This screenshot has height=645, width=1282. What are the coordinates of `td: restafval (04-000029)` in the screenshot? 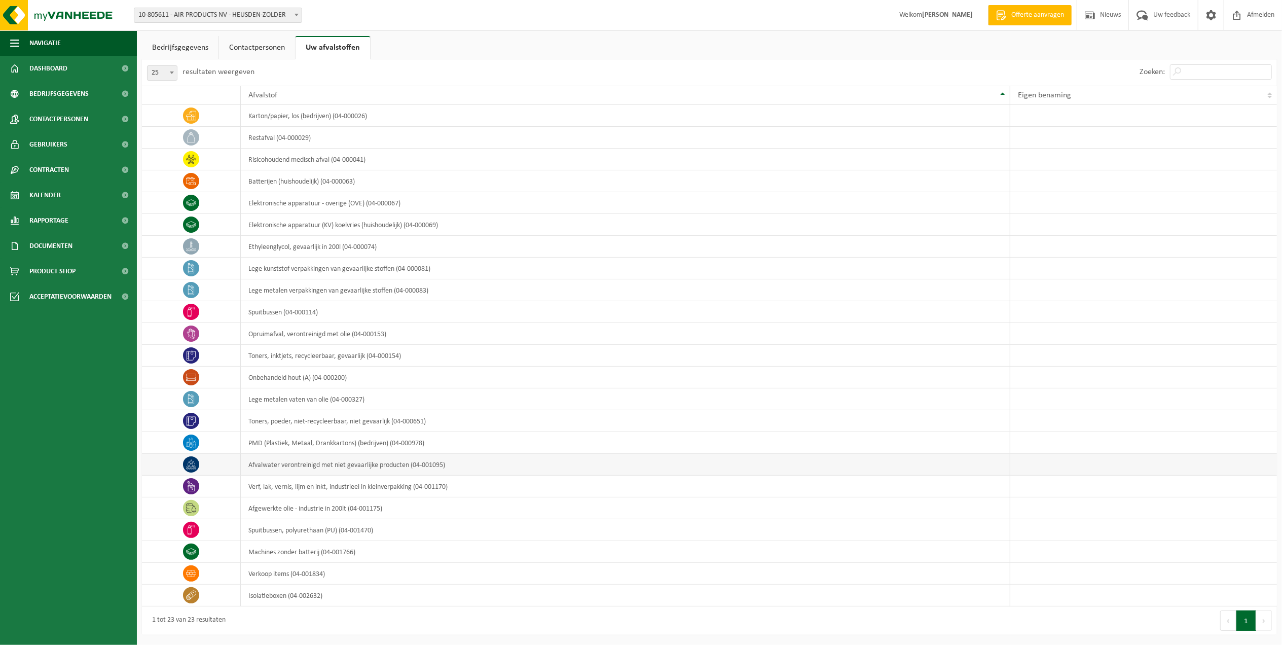 It's located at (626, 137).